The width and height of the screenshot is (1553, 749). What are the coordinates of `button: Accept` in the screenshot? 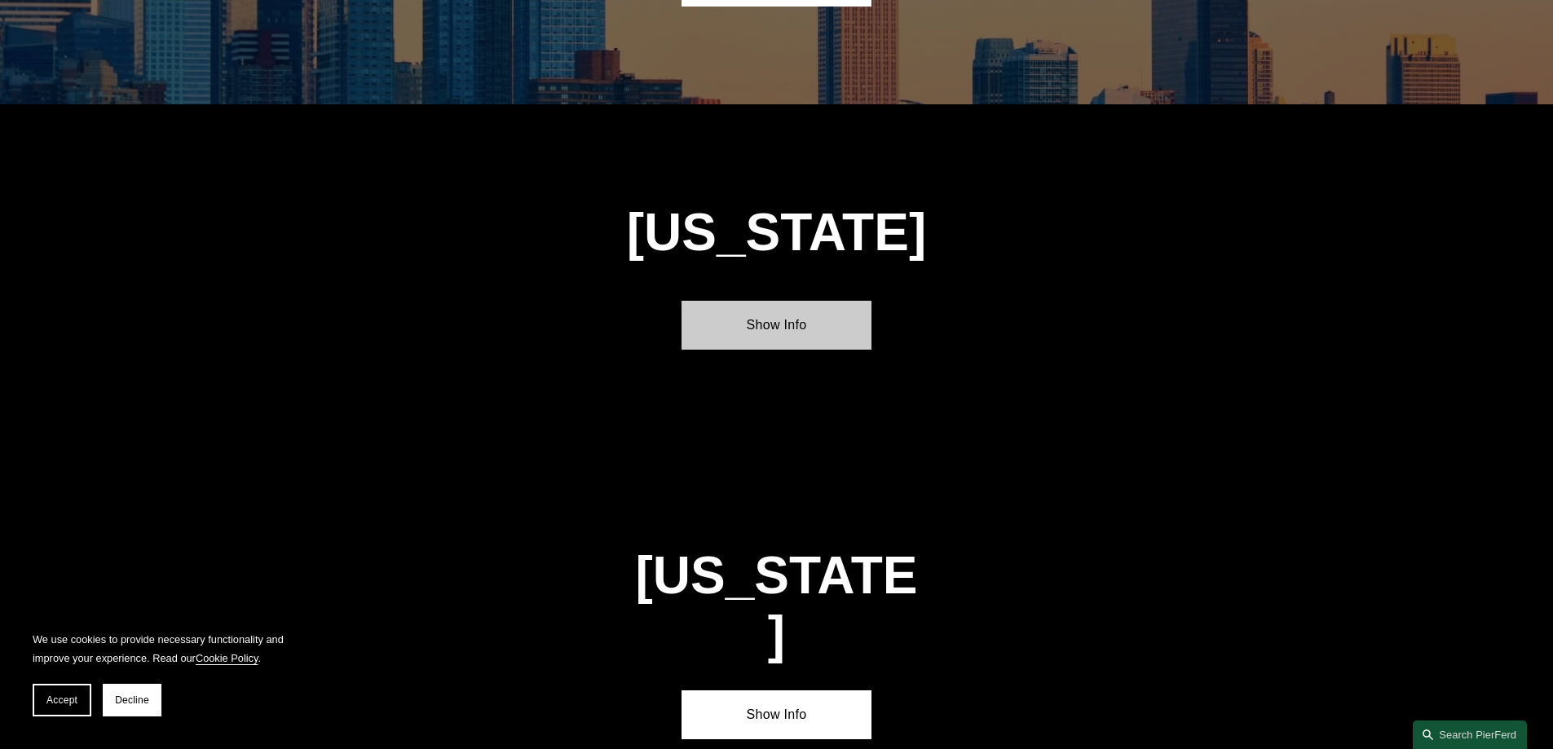 It's located at (62, 700).